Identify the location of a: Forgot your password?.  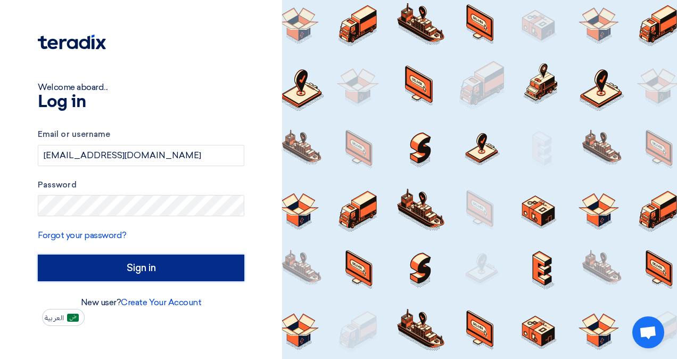
(82, 235).